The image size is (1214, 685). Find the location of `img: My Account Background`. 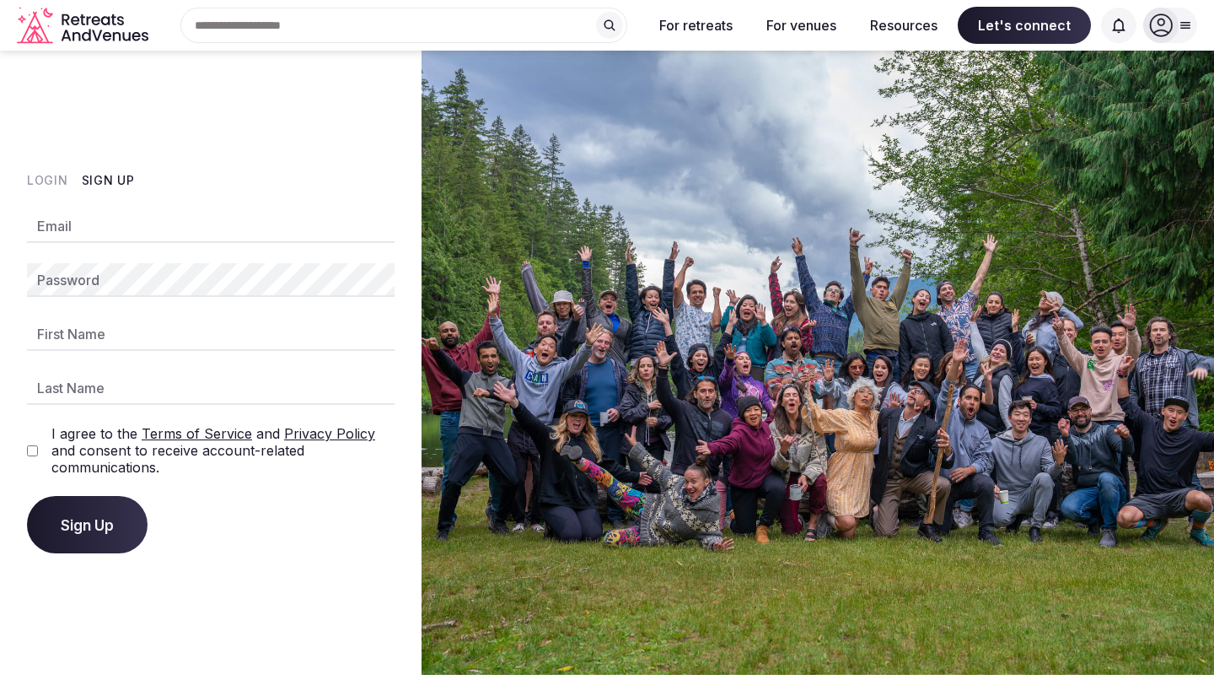

img: My Account Background is located at coordinates (818, 362).